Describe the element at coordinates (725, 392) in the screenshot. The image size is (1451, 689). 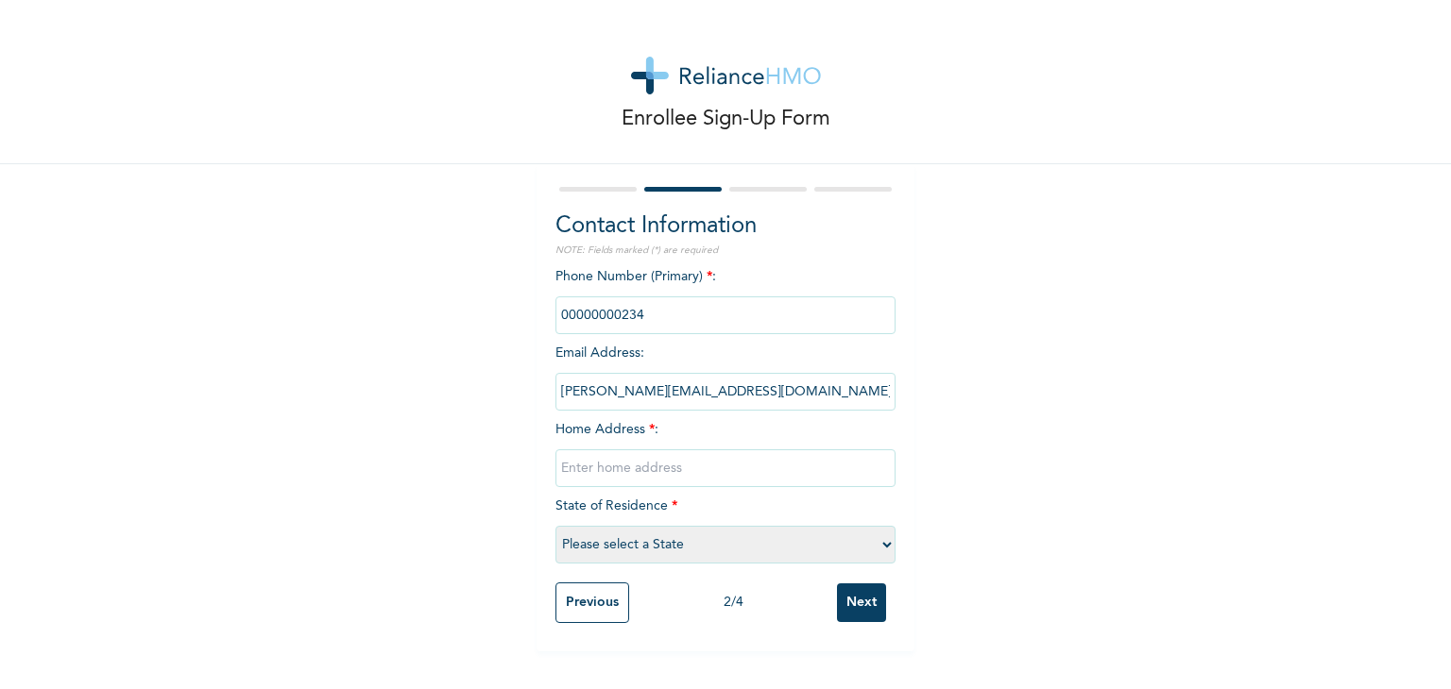
I see `input: Enter email Address` at that location.